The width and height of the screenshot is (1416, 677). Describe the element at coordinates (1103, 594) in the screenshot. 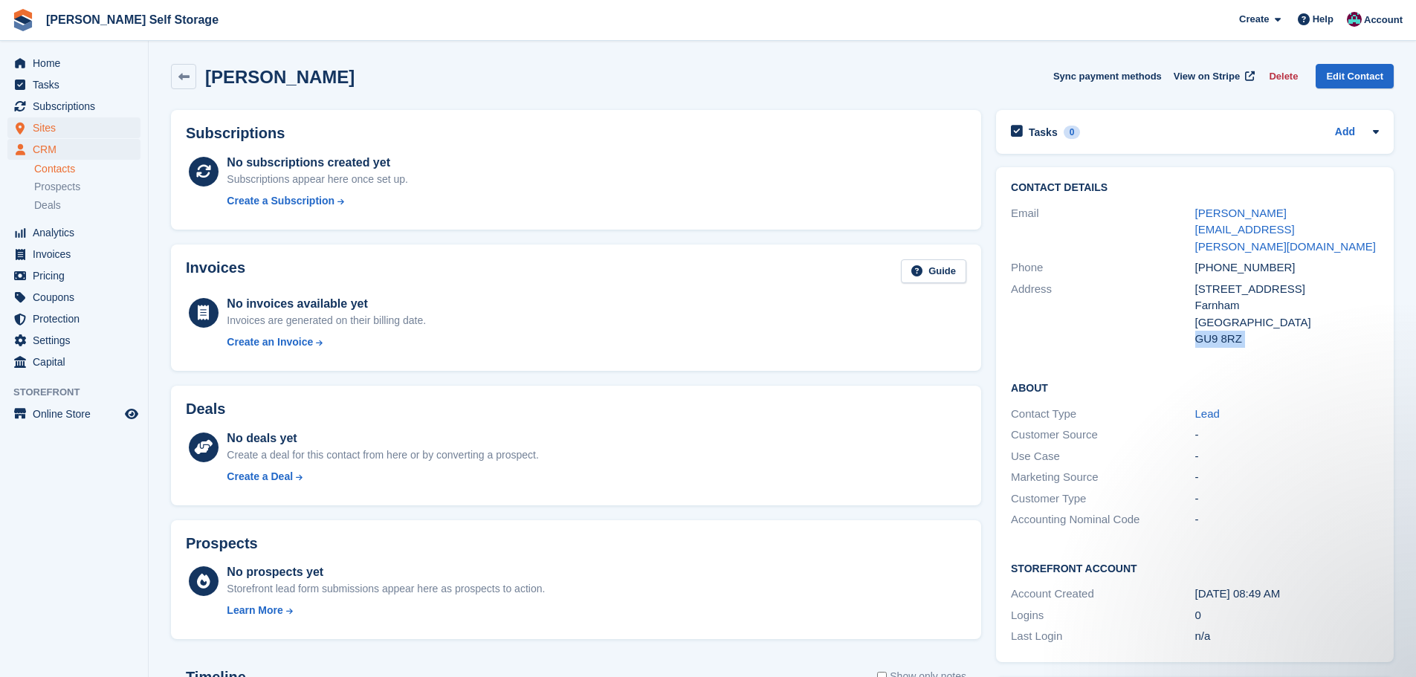

I see `div: Account Created` at that location.